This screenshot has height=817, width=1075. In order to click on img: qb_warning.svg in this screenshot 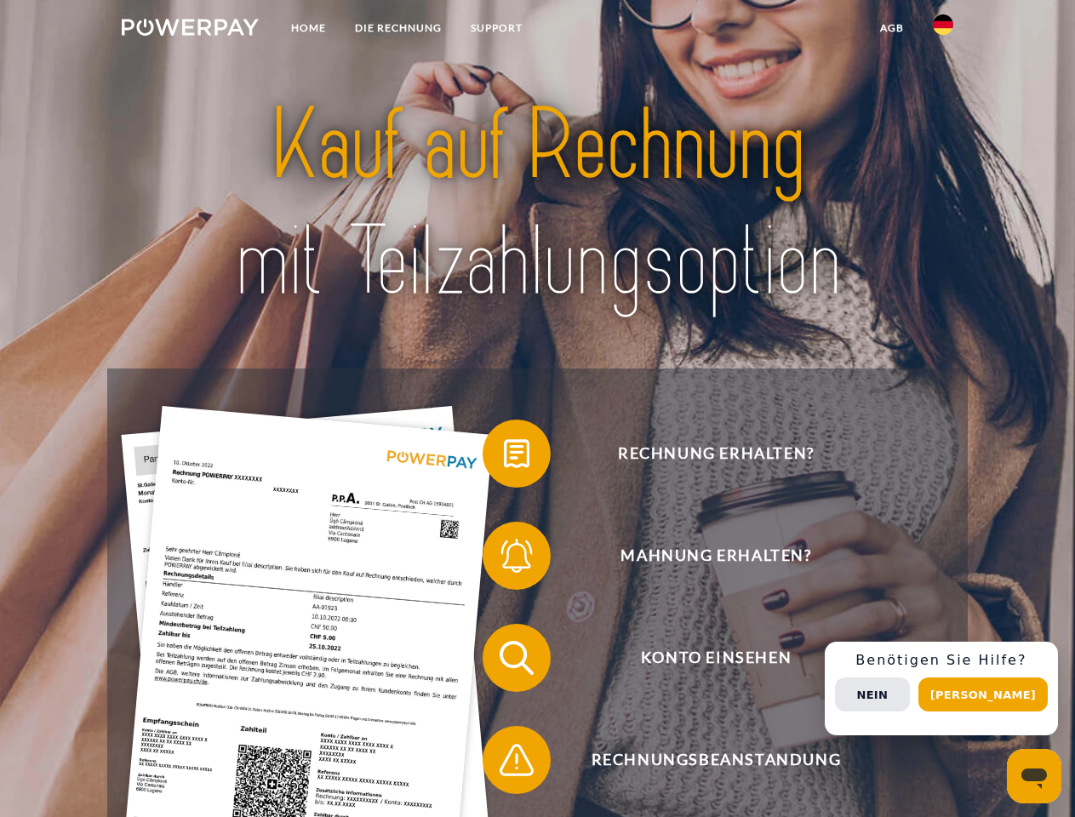, I will do `click(517, 760)`.